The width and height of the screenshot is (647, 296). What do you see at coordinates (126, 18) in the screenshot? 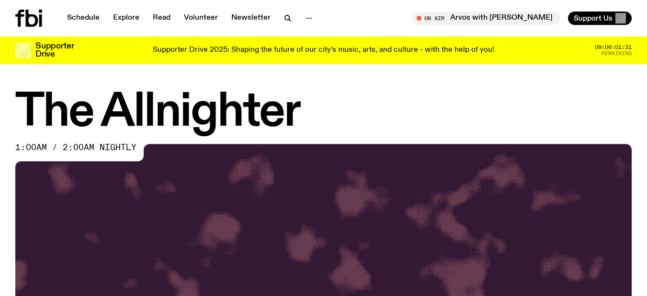
I see `a: Explore` at bounding box center [126, 18].